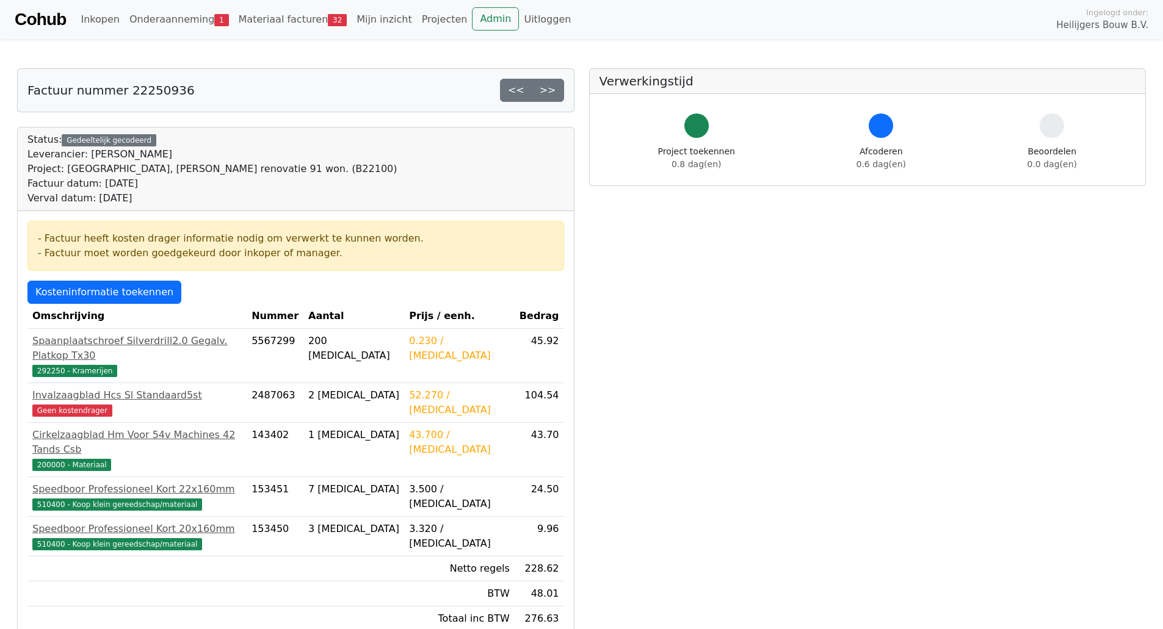  What do you see at coordinates (295, 239) in the screenshot?
I see `div: - Factuur heeft kosten drager informatie nodig om verwerkt te kunnen worden.` at bounding box center [295, 239].